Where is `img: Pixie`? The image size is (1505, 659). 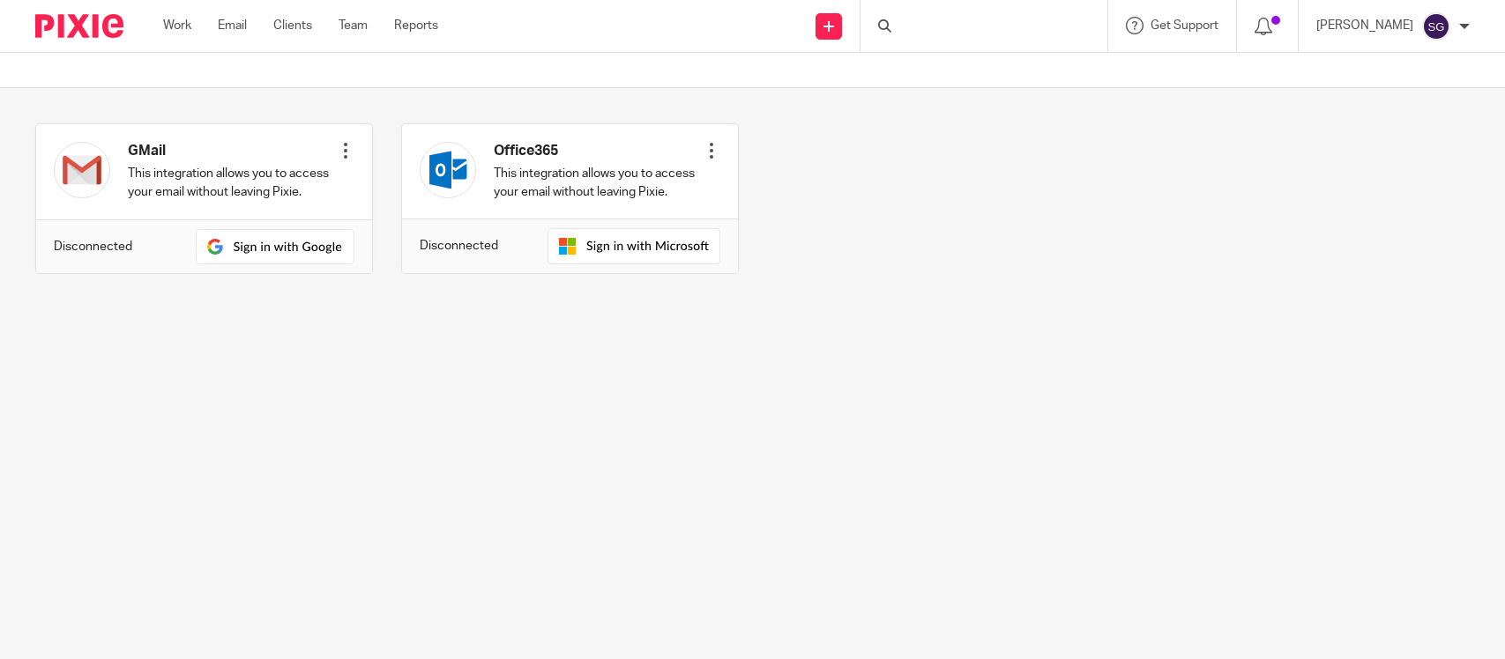
img: Pixie is located at coordinates (79, 26).